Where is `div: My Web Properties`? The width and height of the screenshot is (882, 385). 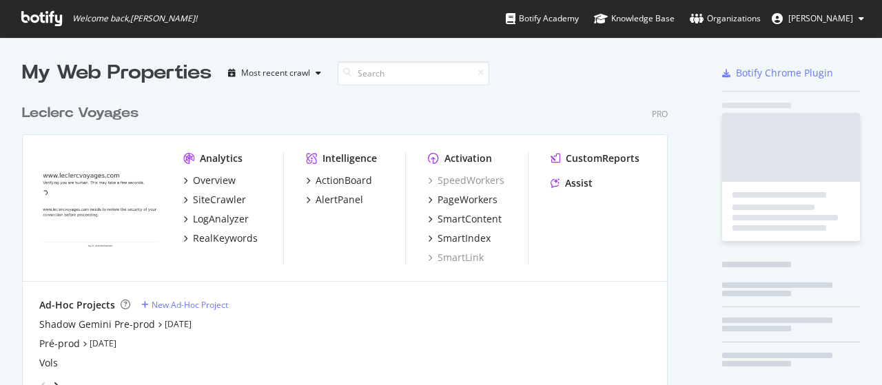 div: My Web Properties is located at coordinates (116, 73).